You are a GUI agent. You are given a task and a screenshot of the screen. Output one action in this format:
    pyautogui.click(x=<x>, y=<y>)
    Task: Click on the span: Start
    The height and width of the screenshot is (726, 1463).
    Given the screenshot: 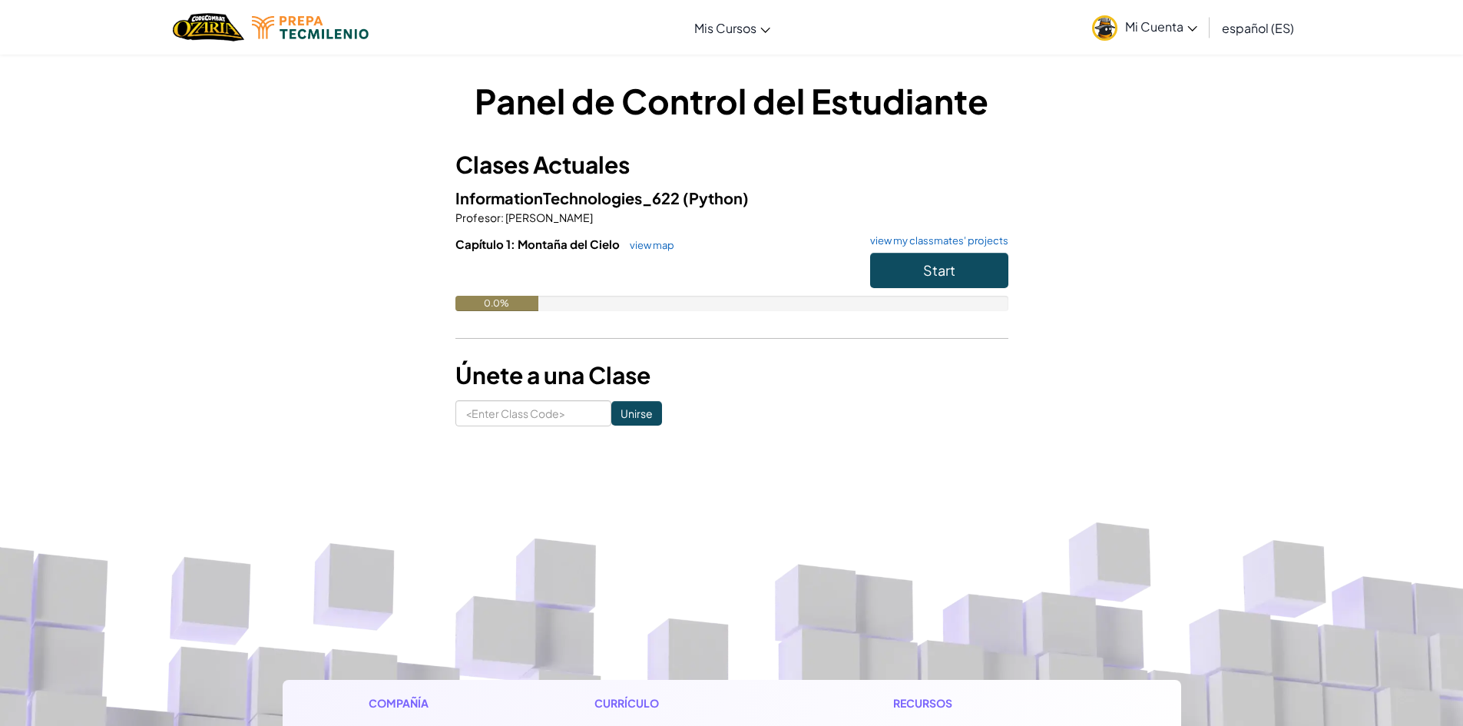 What is the action you would take?
    pyautogui.click(x=939, y=270)
    